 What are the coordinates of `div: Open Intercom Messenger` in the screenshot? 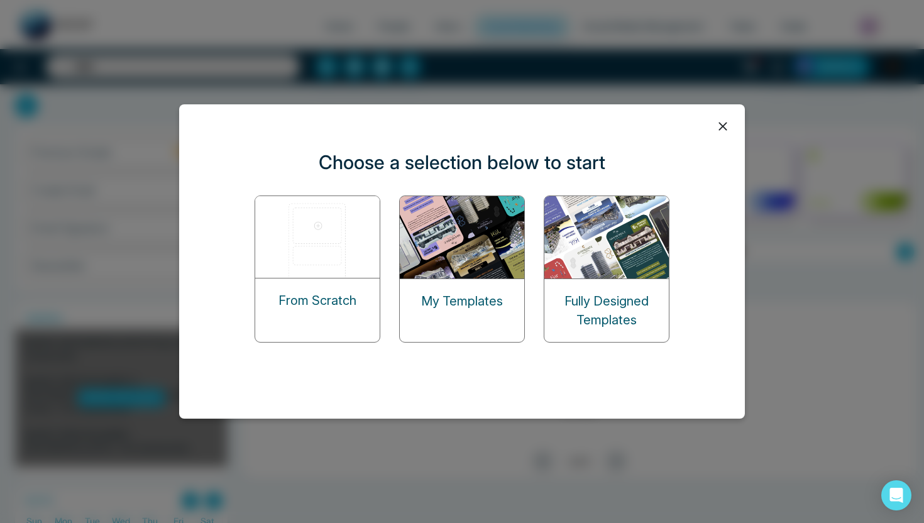 It's located at (897, 495).